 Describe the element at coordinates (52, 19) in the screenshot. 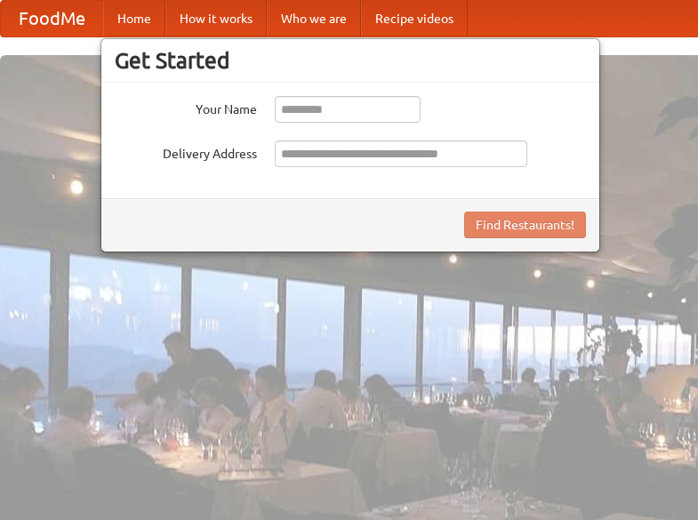

I see `a: FoodMe` at that location.